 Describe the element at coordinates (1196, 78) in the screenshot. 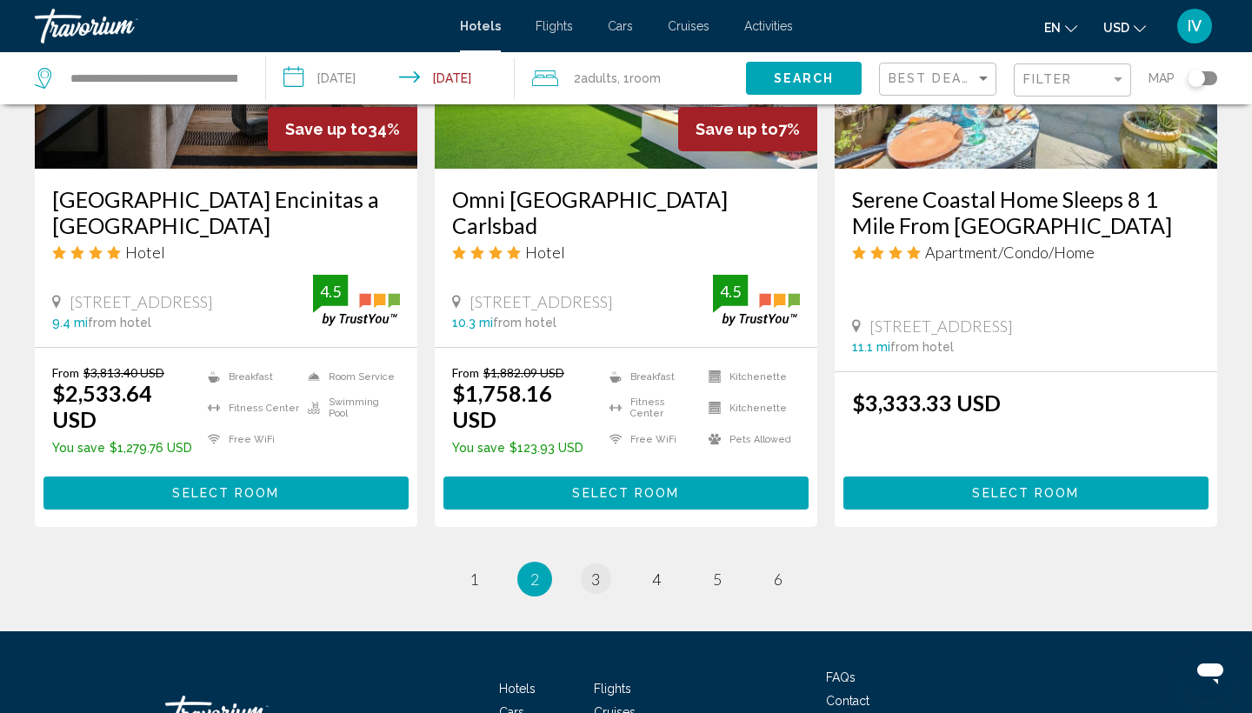

I see `button: Toggle map` at that location.